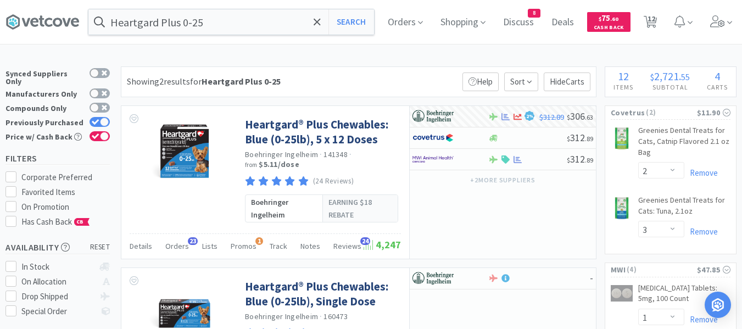  Describe the element at coordinates (58, 247) in the screenshot. I see `h5: Availability` at that location.